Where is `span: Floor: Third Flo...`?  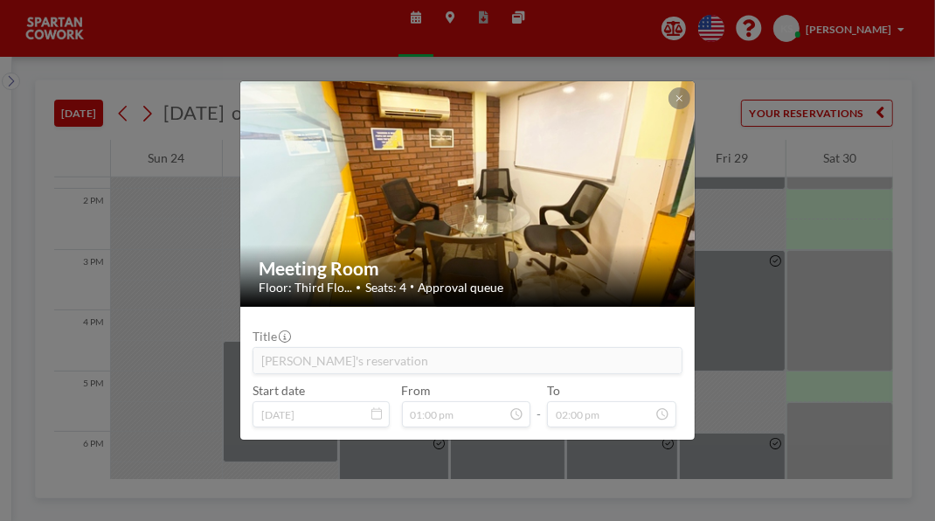
span: Floor: Third Flo... is located at coordinates (305, 287).